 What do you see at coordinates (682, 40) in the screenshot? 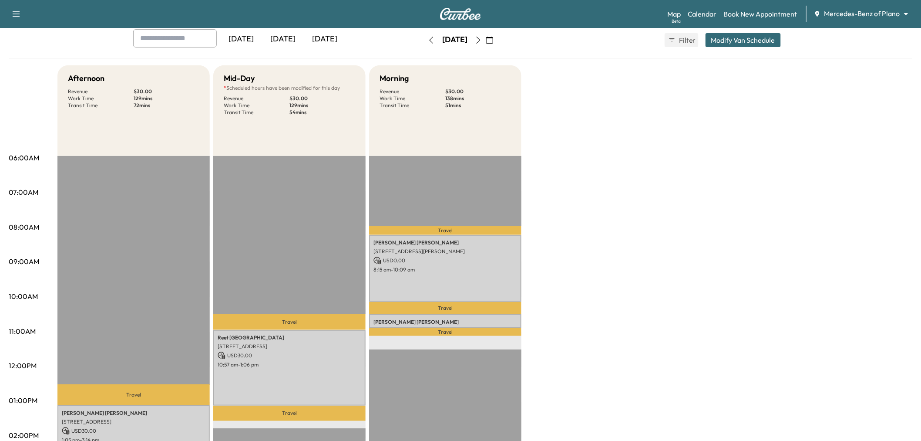
I see `button: Filter` at bounding box center [682, 40].